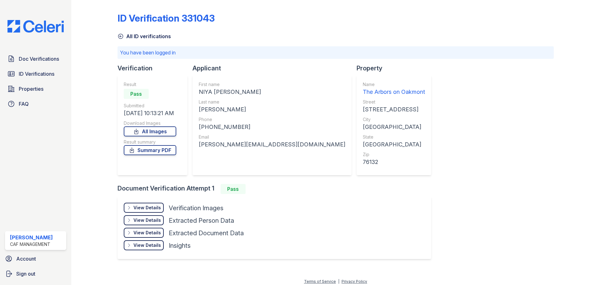 The width and height of the screenshot is (600, 285). Describe the element at coordinates (336, 53) in the screenshot. I see `p: You have been logged in` at that location.